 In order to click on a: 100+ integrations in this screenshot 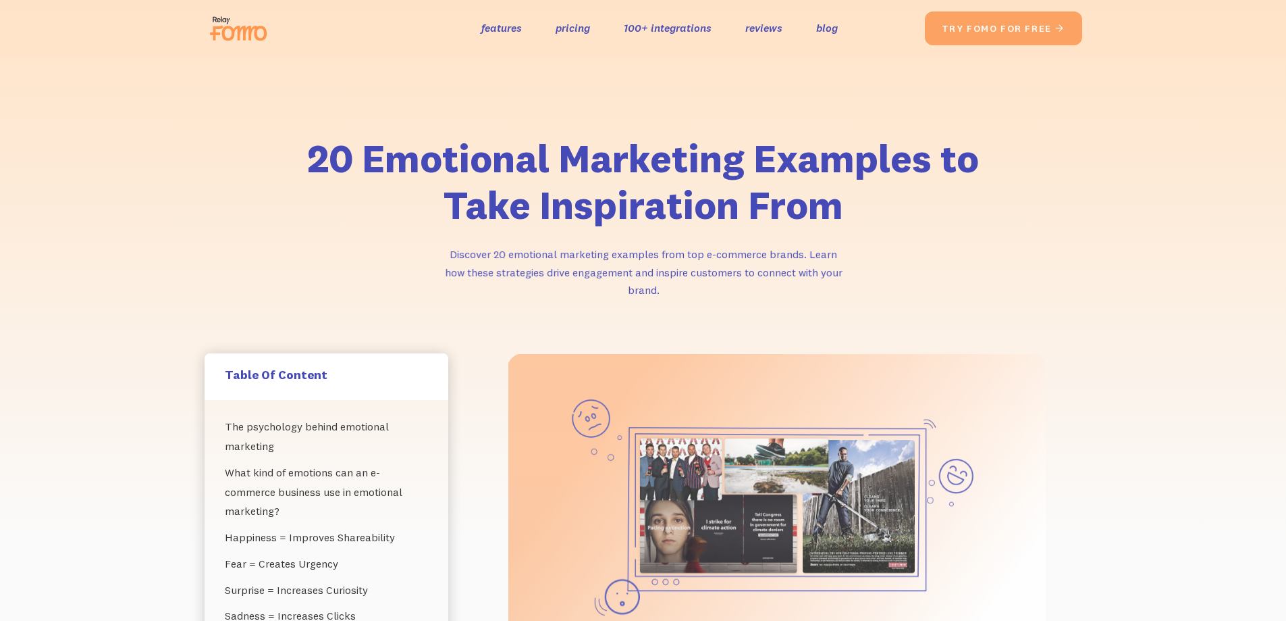, I will do `click(668, 28)`.